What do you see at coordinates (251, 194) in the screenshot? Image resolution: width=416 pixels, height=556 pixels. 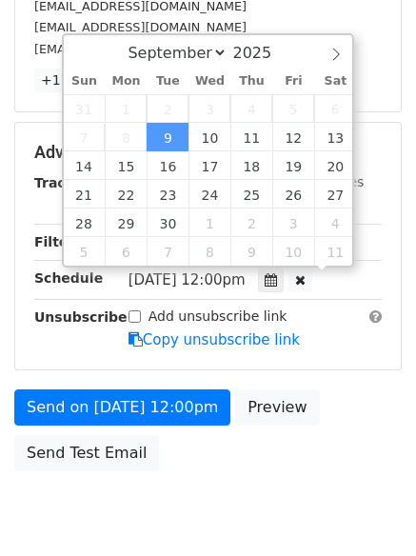 I see `span: September 25, 2025` at bounding box center [251, 194].